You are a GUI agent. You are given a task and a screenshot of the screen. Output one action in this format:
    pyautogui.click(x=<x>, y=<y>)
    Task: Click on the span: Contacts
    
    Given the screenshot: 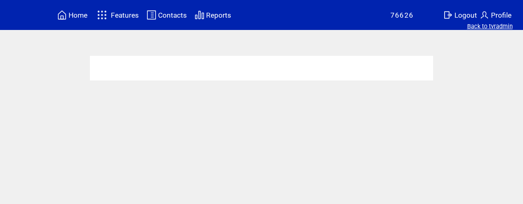 What is the action you would take?
    pyautogui.click(x=173, y=15)
    